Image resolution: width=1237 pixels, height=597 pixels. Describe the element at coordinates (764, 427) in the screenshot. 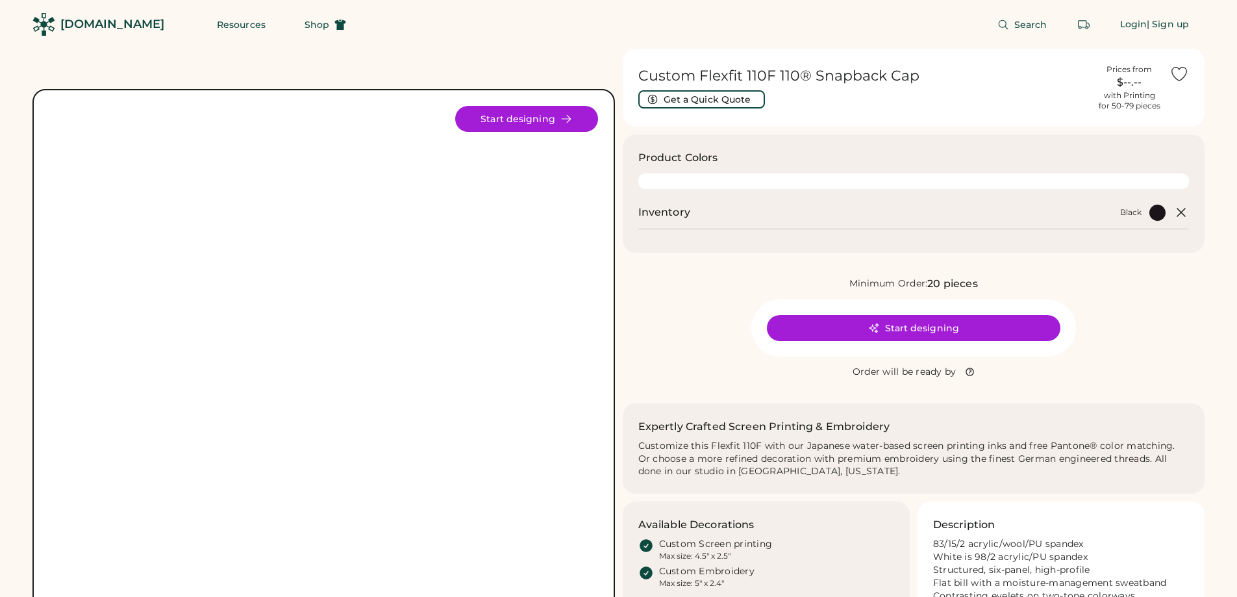

I see `h2: Expertly Crafted Screen Printing & Embroidery` at that location.